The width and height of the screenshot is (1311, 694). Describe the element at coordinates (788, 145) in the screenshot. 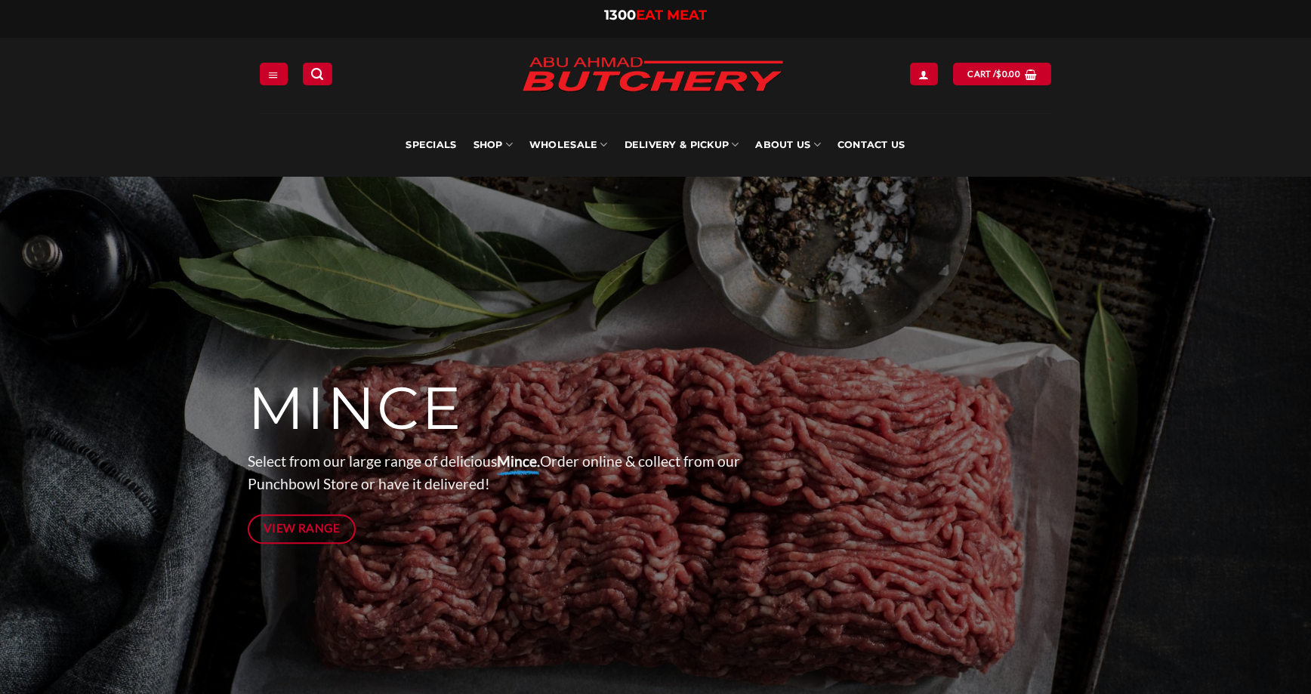

I see `a: About Us` at that location.